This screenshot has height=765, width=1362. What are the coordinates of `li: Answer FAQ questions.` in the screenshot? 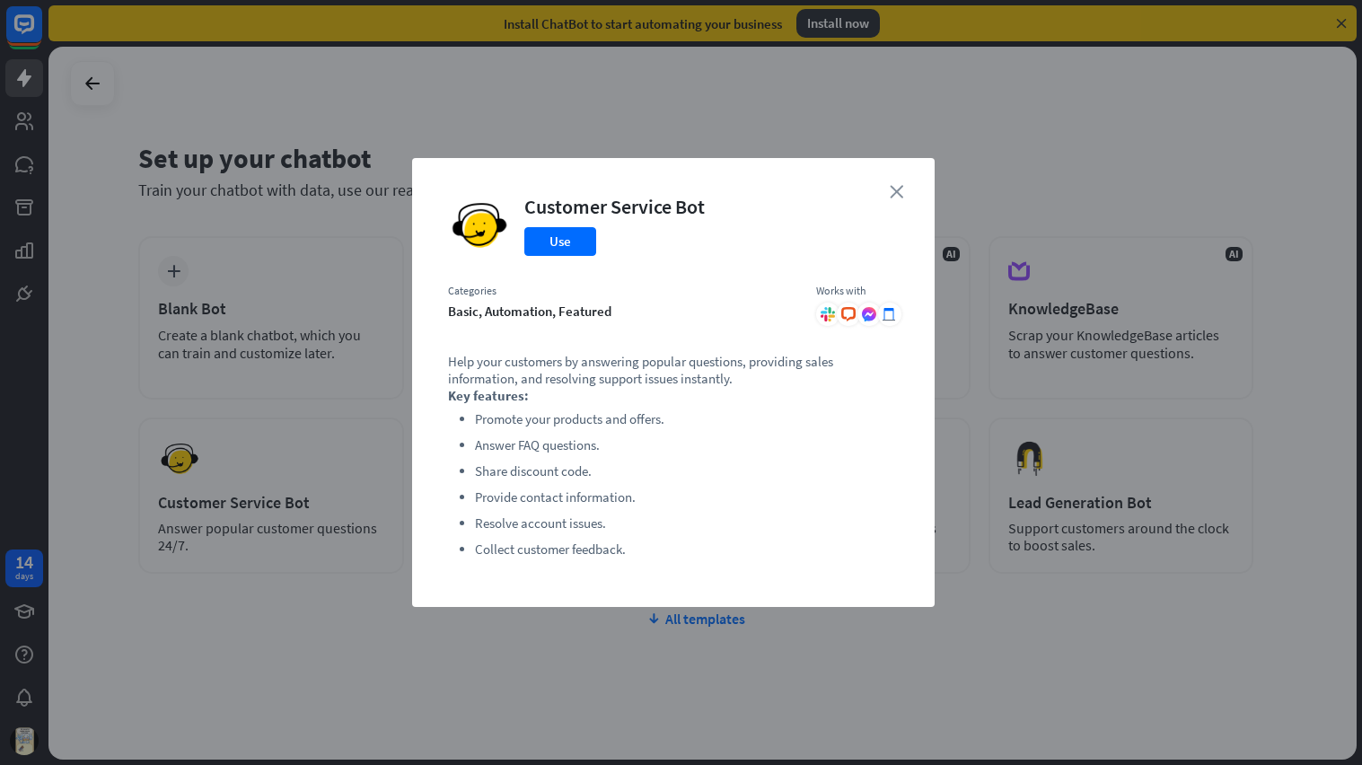 It's located at (687, 445).